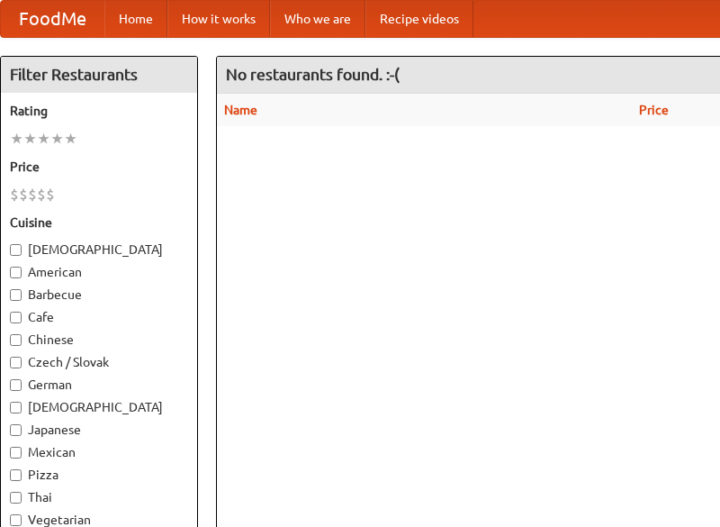 This screenshot has width=720, height=527. I want to click on label: Barbecue, so click(99, 294).